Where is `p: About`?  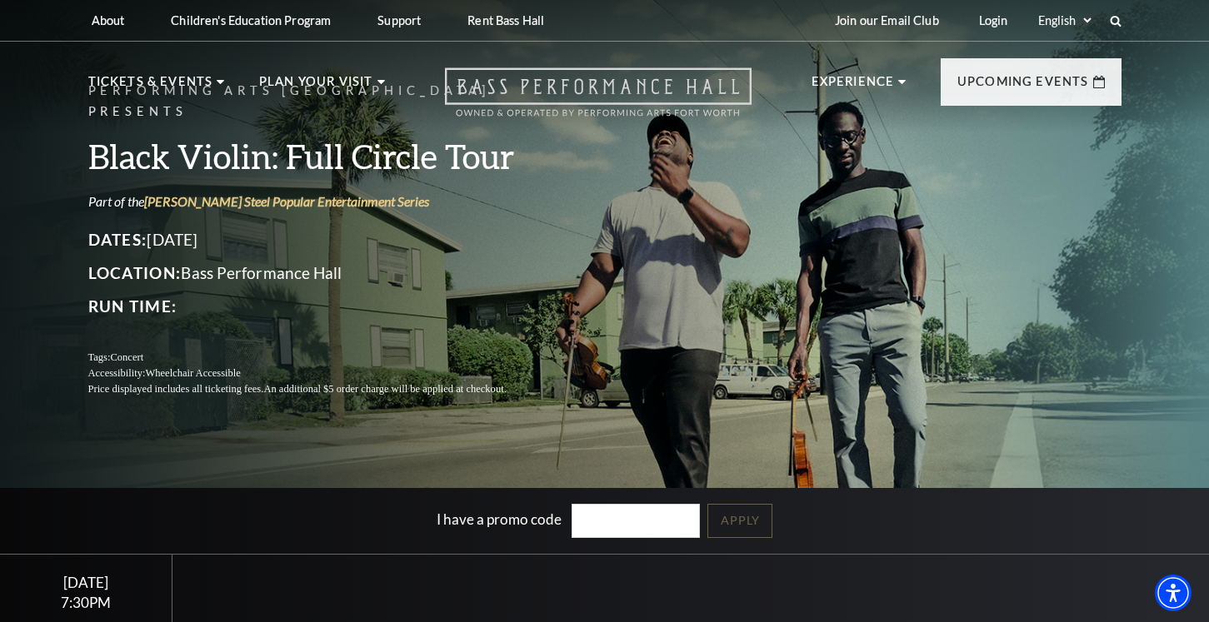 p: About is located at coordinates (108, 20).